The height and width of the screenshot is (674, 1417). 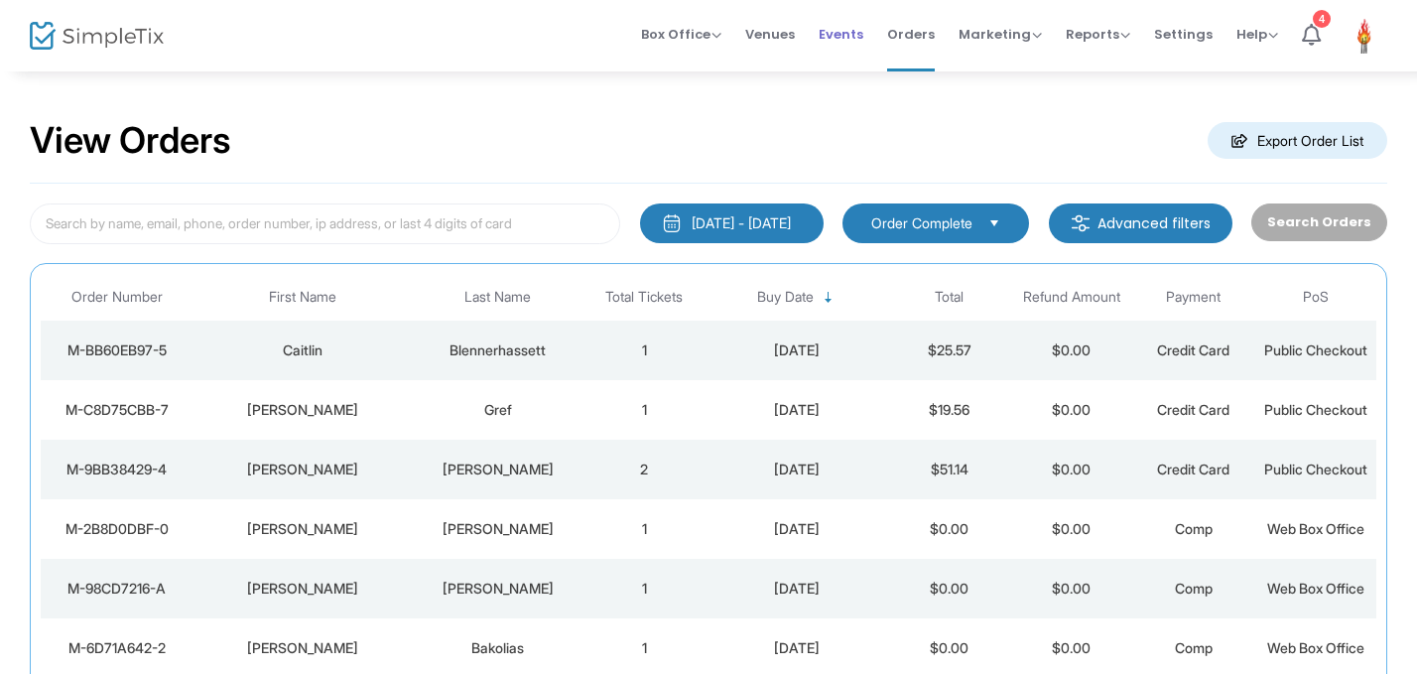 What do you see at coordinates (117, 469) in the screenshot?
I see `div: M-9BB38429-4` at bounding box center [117, 469].